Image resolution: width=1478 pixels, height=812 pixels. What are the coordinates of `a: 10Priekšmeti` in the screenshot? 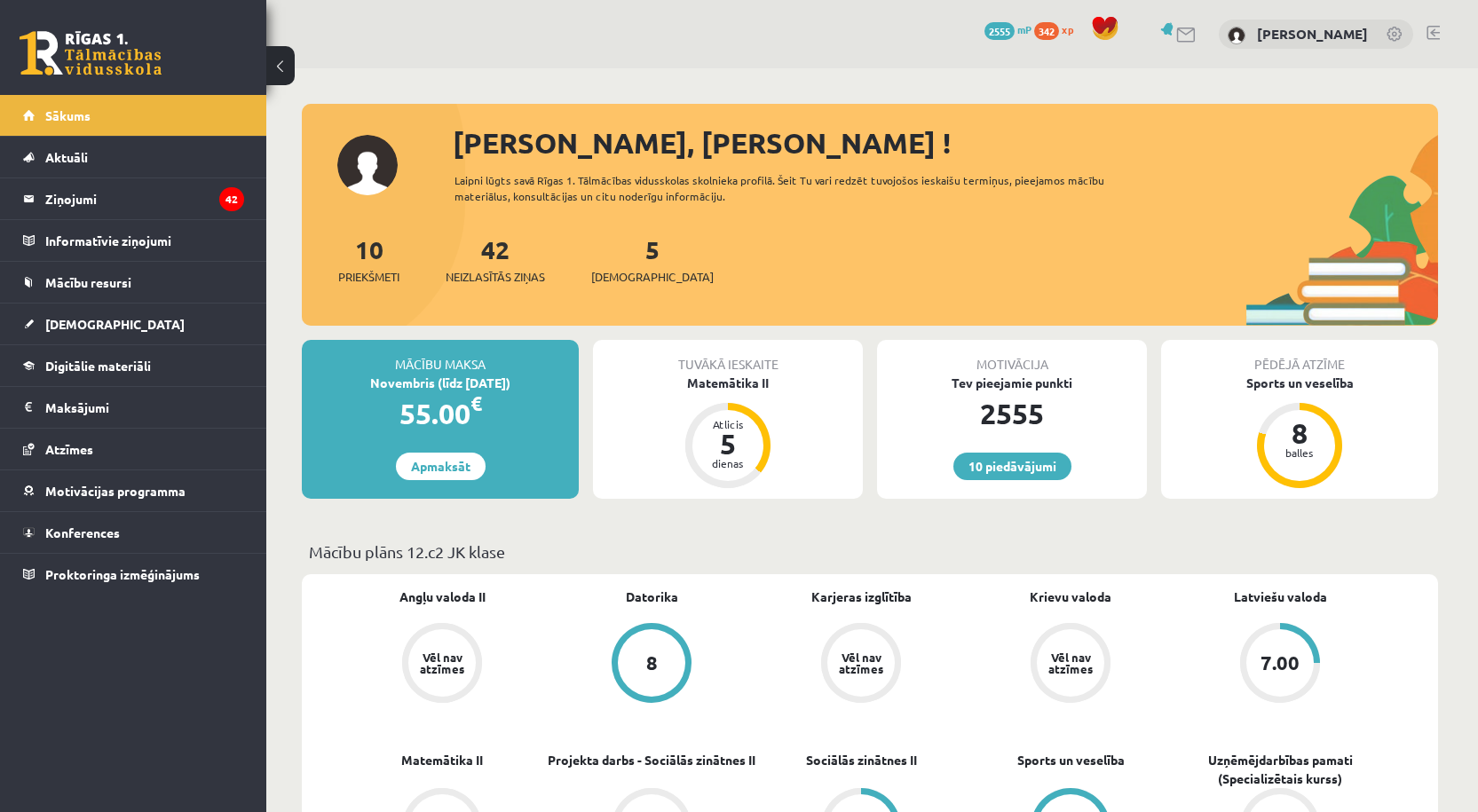 It's located at (368, 260).